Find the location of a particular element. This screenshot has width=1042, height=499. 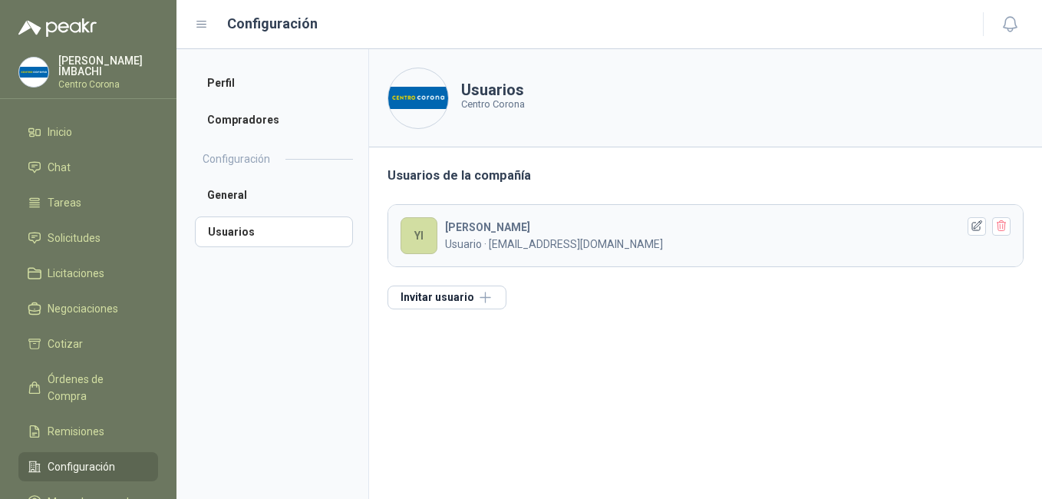

span: Cotizar is located at coordinates (65, 344).